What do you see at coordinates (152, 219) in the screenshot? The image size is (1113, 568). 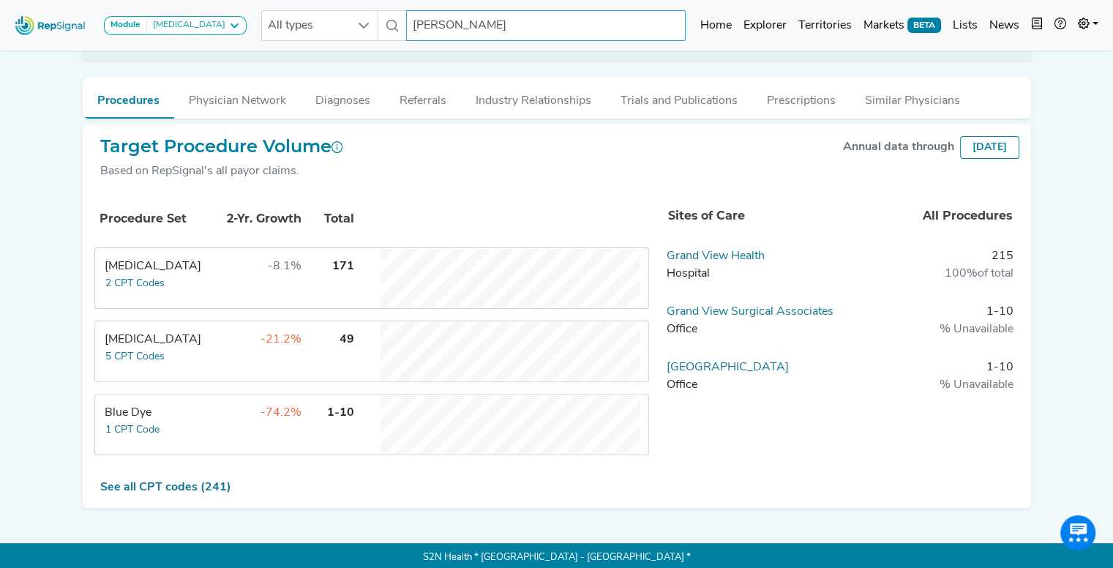 I see `th: Procedure Set` at bounding box center [152, 219].